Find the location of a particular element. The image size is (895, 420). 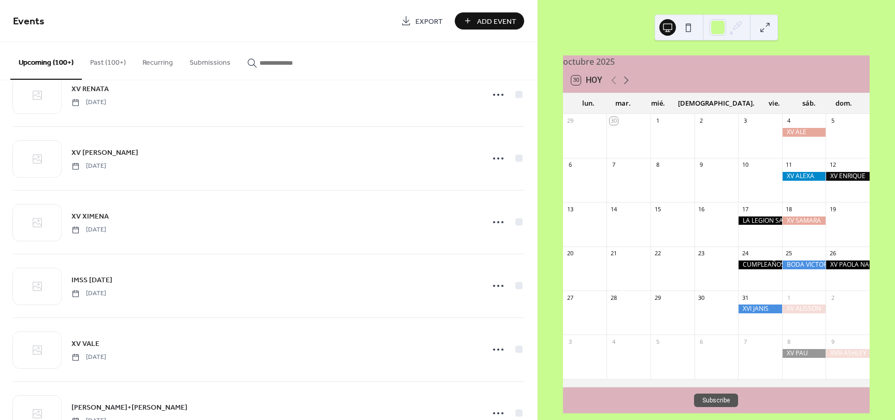

div: 22 is located at coordinates (657, 253).